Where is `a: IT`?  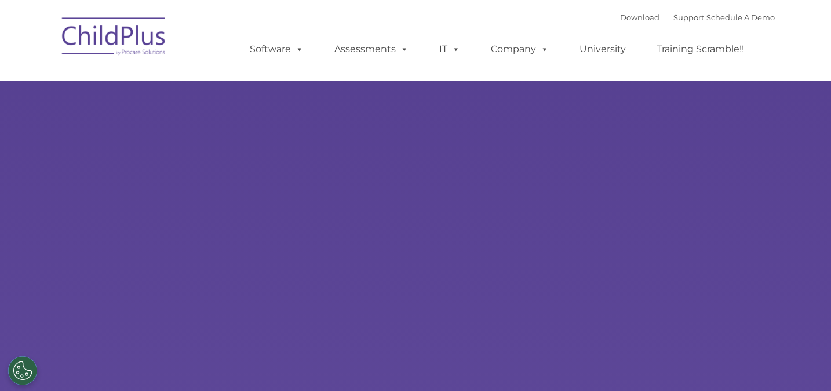 a: IT is located at coordinates (450, 49).